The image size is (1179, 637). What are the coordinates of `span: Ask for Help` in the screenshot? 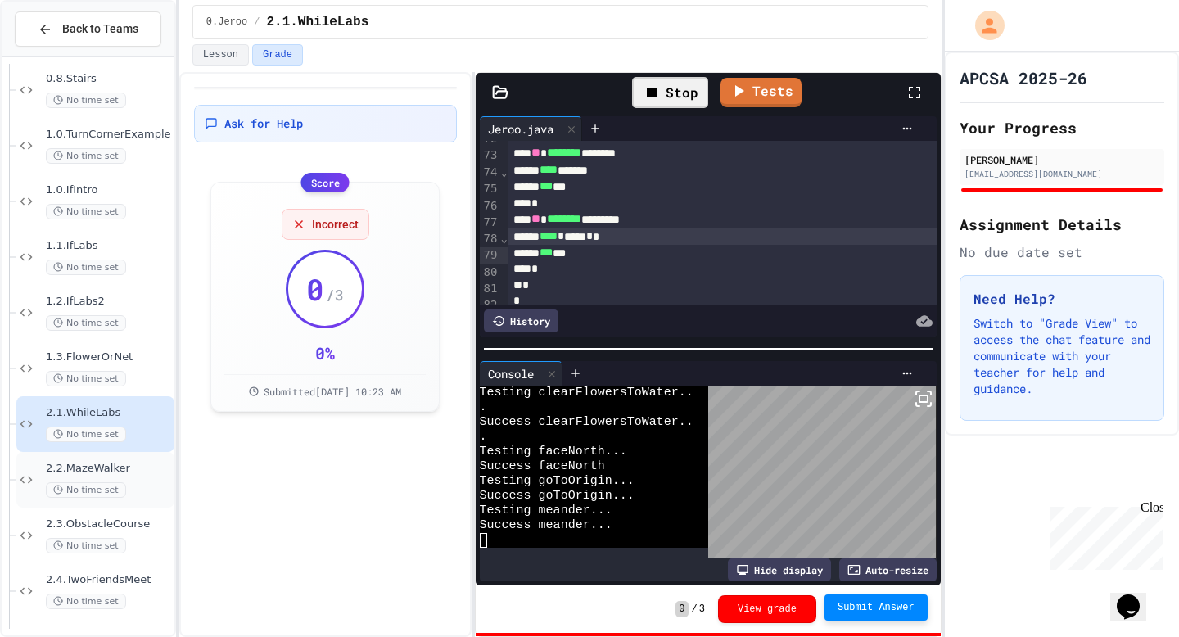 It's located at (264, 124).